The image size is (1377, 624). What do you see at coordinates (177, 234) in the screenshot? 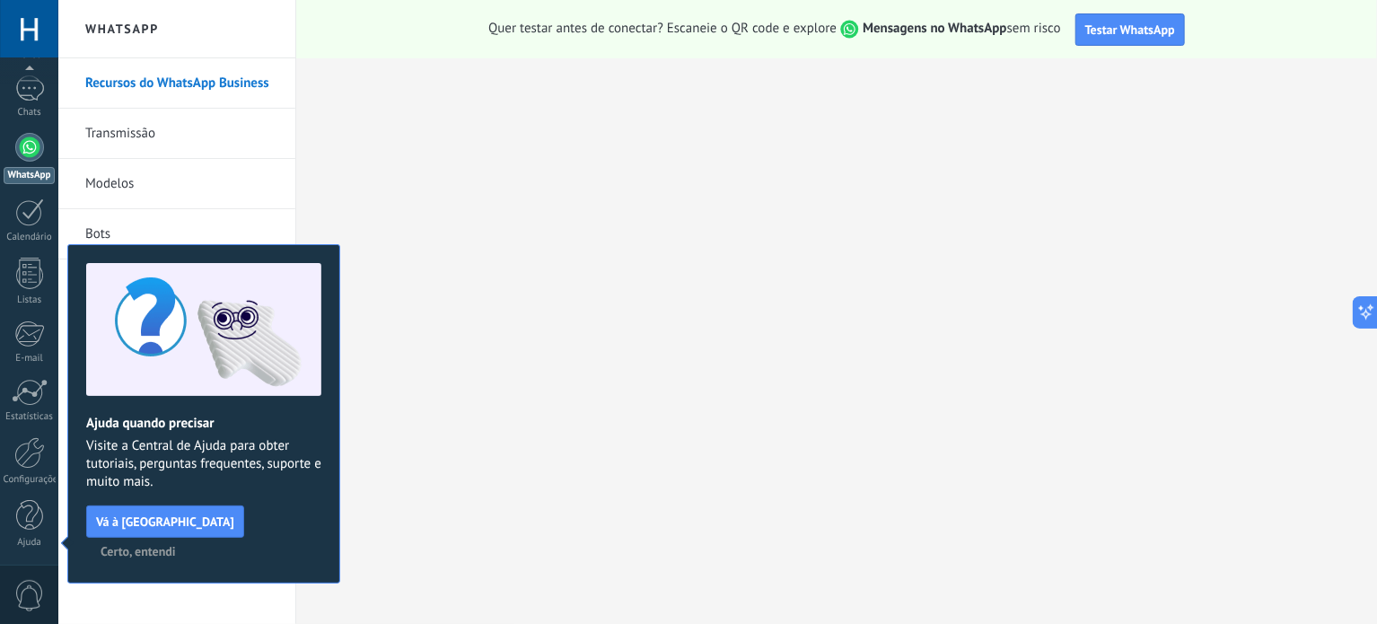
I see `li: Bots` at bounding box center [177, 234].